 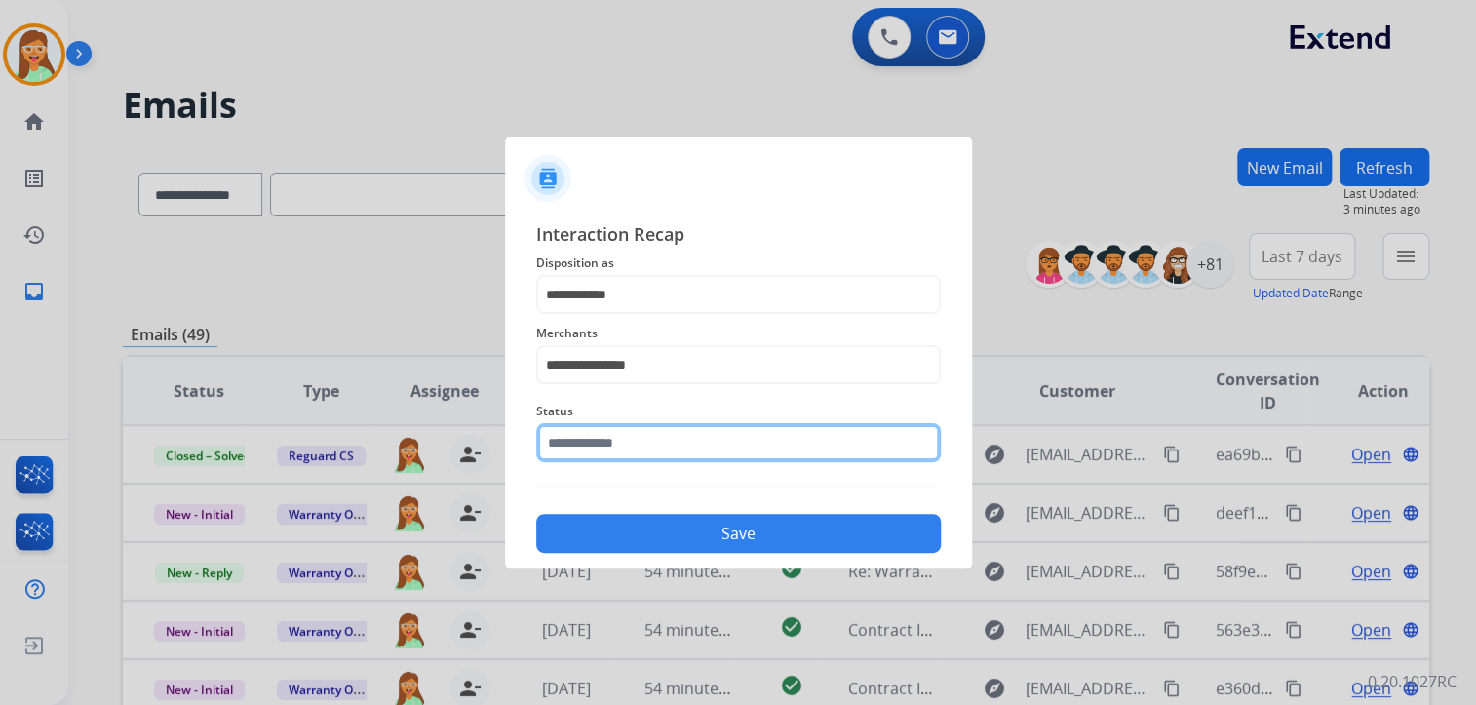 What do you see at coordinates (738, 533) in the screenshot?
I see `button: Save` at bounding box center [738, 533].